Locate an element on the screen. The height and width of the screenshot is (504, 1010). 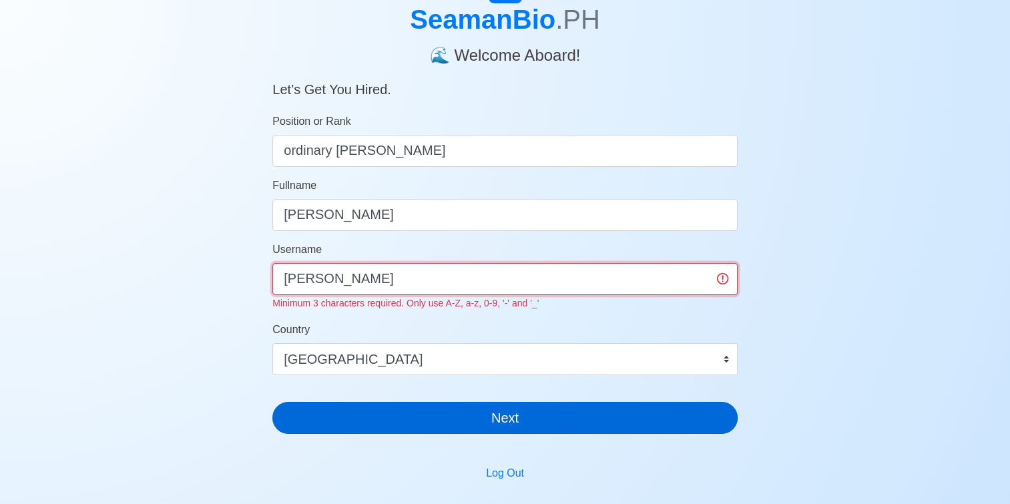
span: Fullname is located at coordinates (294, 185).